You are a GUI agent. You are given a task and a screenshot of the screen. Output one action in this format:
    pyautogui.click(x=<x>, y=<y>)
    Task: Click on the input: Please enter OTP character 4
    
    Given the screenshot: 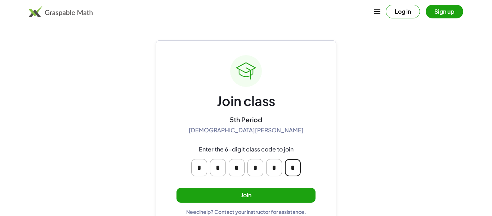 What is the action you would take?
    pyautogui.click(x=256, y=168)
    